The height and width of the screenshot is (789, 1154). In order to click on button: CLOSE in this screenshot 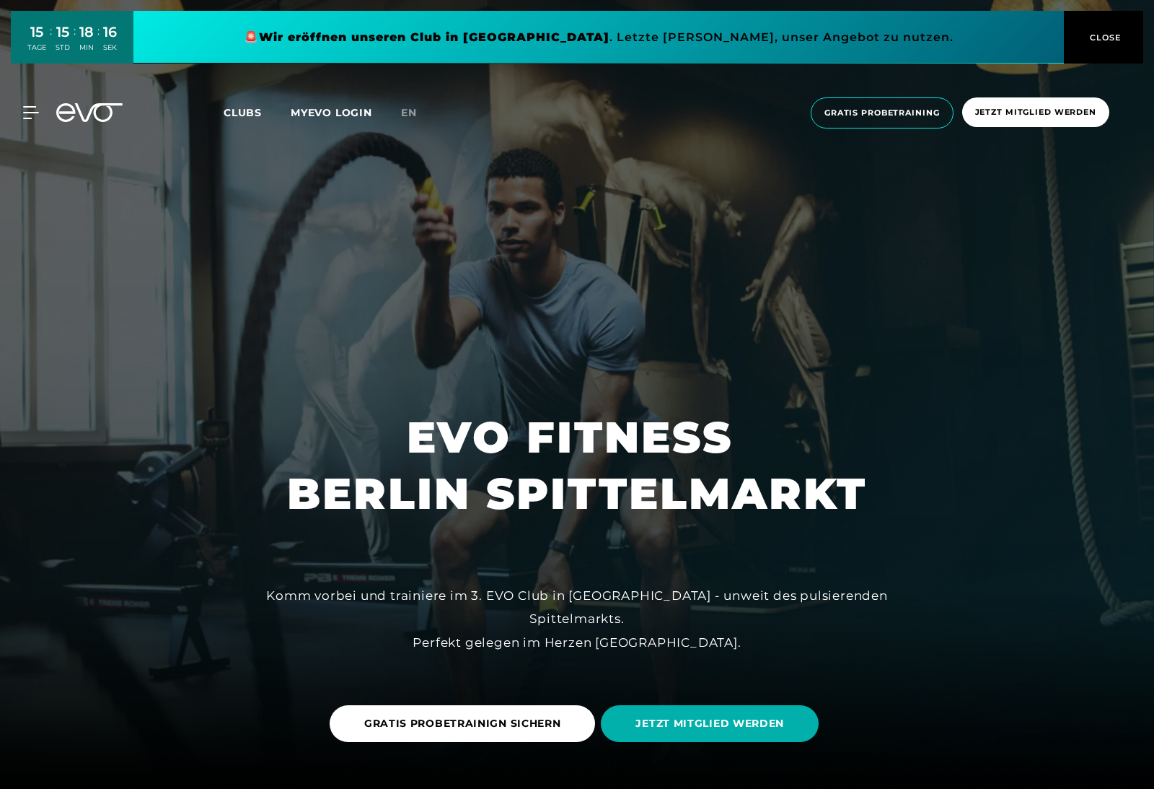, I will do `click(1104, 37)`.